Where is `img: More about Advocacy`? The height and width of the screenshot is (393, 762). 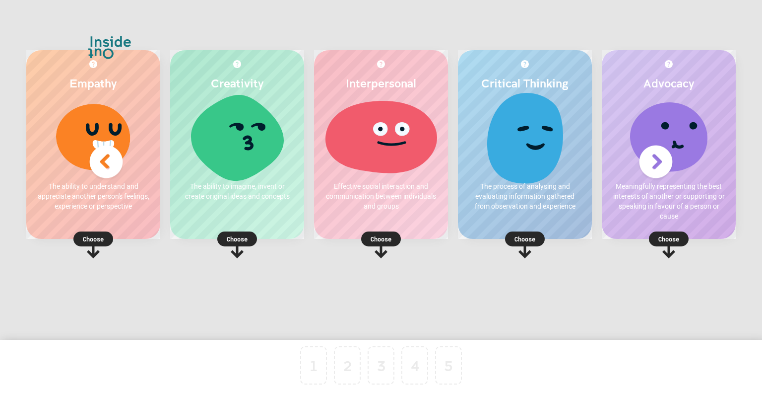 img: More about Advocacy is located at coordinates (669, 64).